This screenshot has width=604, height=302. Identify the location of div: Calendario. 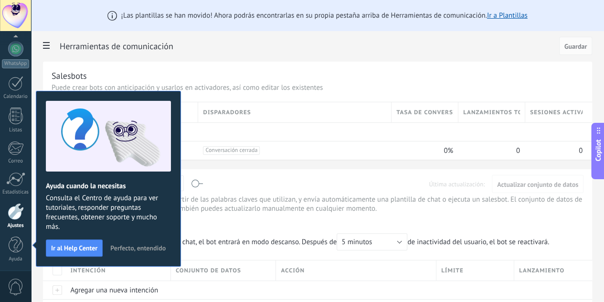
(16, 96).